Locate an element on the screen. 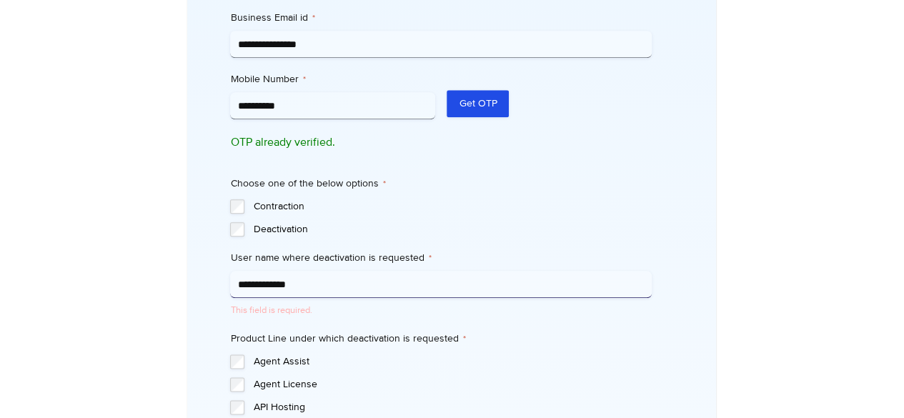  legend: Choose one of the below options is located at coordinates (307, 184).